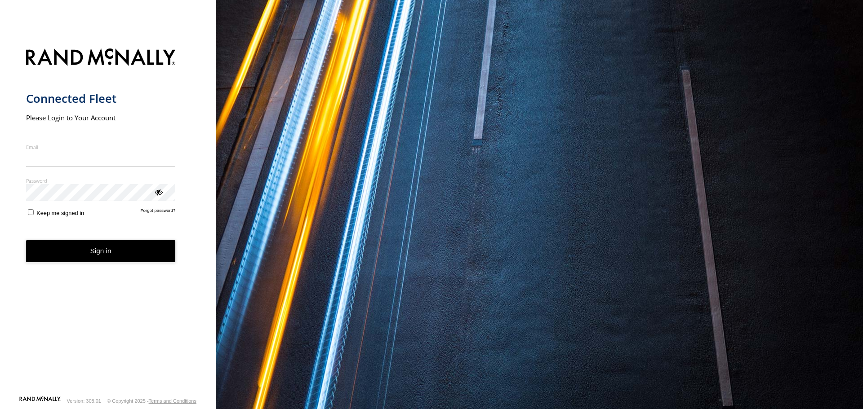 The height and width of the screenshot is (409, 863). I want to click on div: Version: 308.01, so click(84, 401).